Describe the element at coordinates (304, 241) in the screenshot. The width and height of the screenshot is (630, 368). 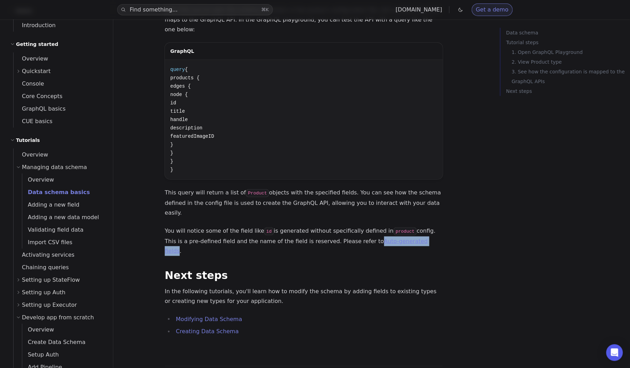
I see `p: You will notice some of the field like is generated without specifically defined in config. This ...` at that location.